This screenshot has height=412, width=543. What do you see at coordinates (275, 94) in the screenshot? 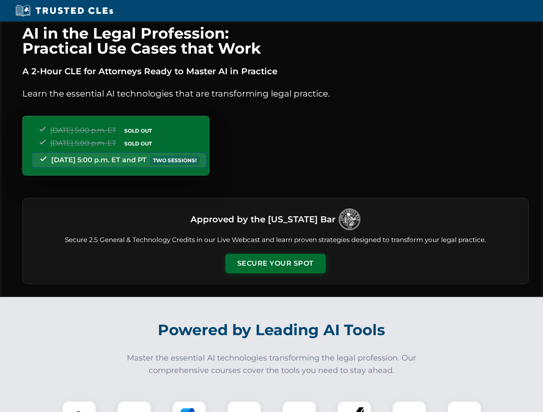
I see `p: Learn the essential AI technologies that are transforming legal practice.` at bounding box center [275, 94].